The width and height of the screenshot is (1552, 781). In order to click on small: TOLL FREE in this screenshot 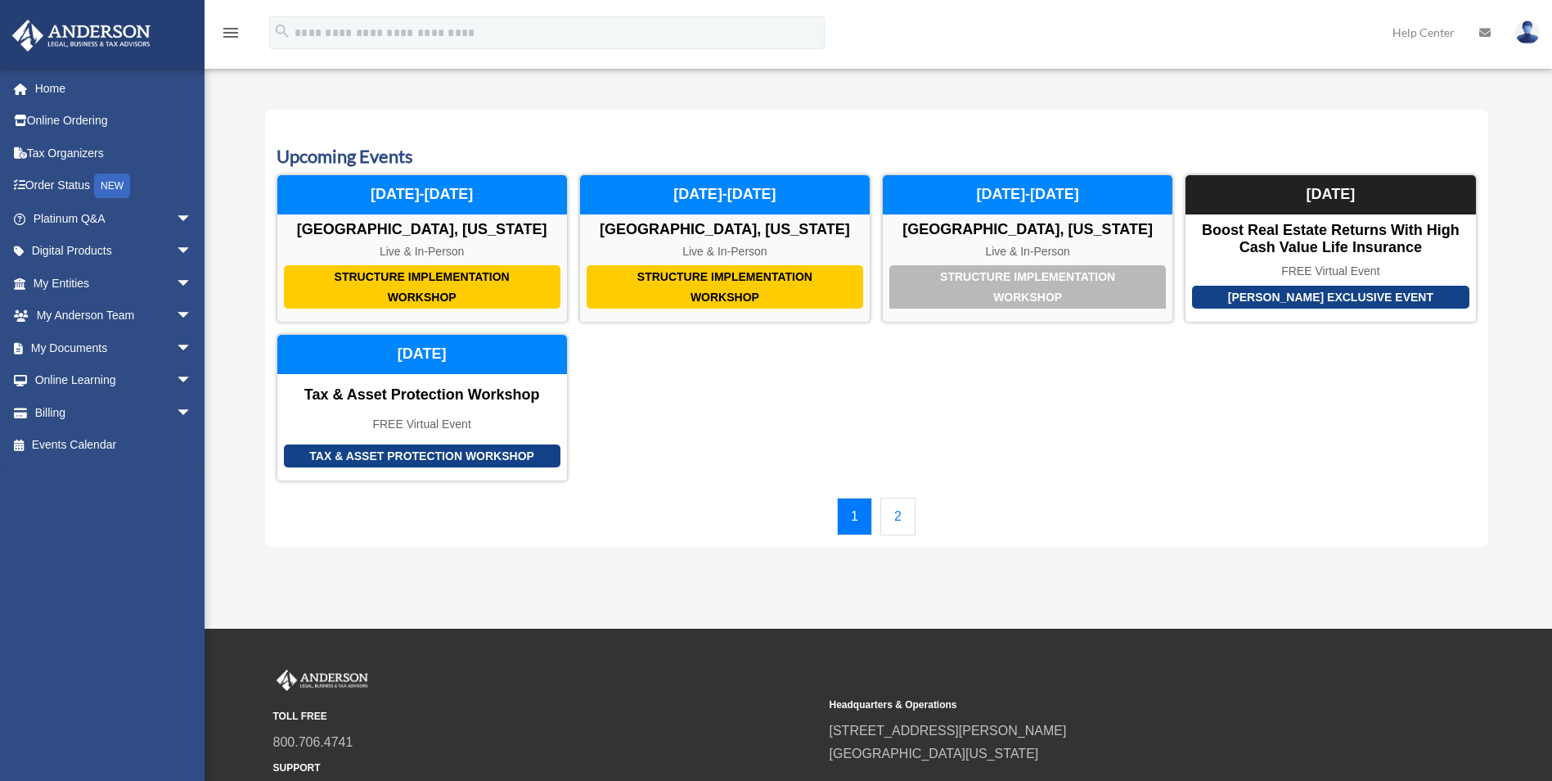, I will do `click(546, 716)`.